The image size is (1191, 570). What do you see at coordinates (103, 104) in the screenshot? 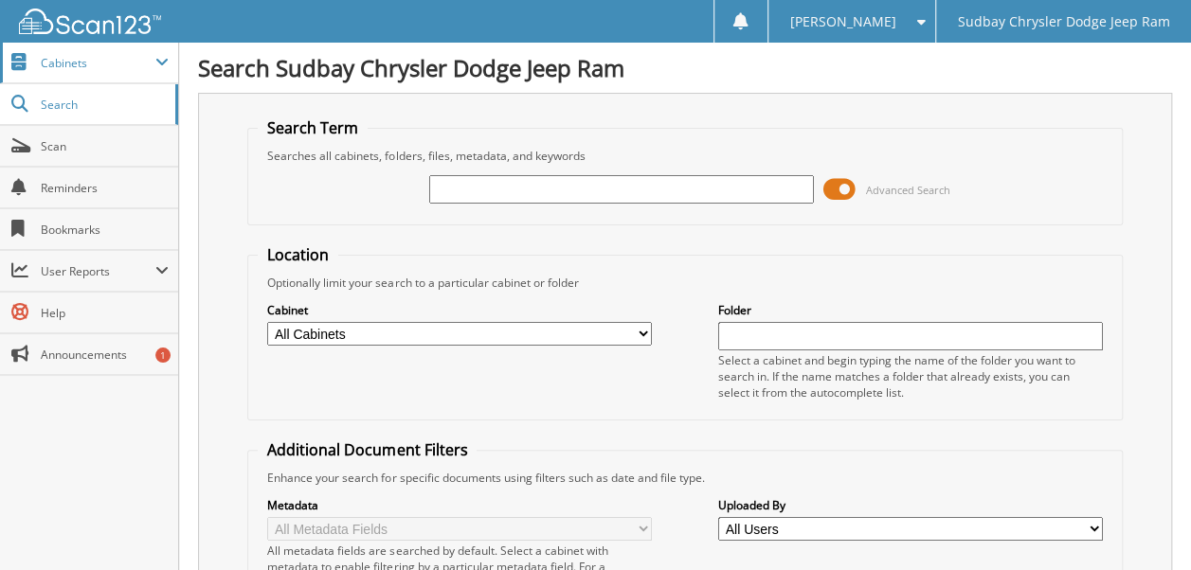
I see `span: Search` at bounding box center [103, 104].